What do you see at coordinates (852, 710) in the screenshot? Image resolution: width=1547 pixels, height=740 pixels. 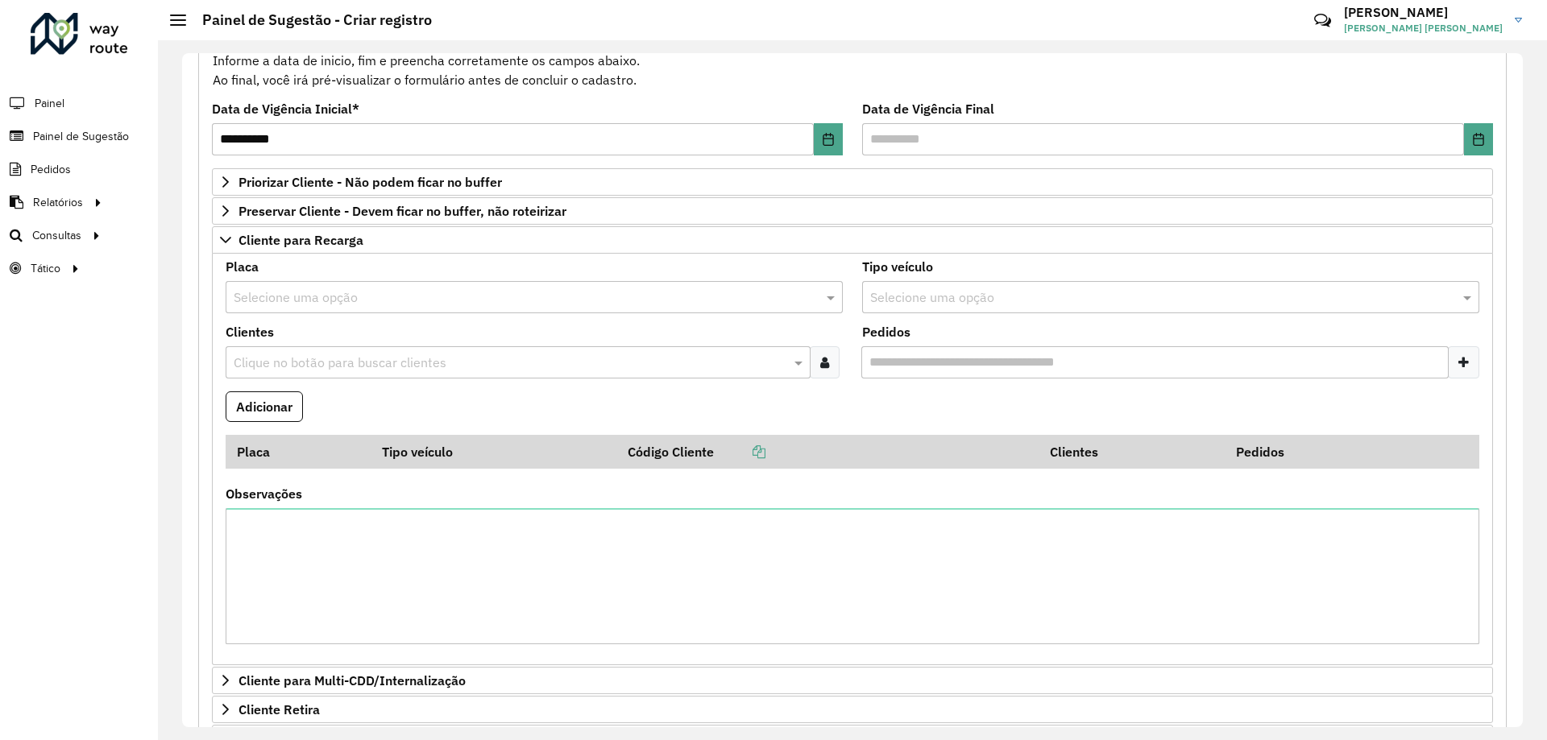 I see `a: Cliente Retira` at bounding box center [852, 710].